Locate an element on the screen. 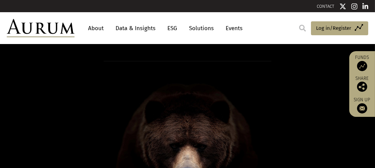 This screenshot has width=375, height=168. img: Linkedin icon is located at coordinates (366, 6).